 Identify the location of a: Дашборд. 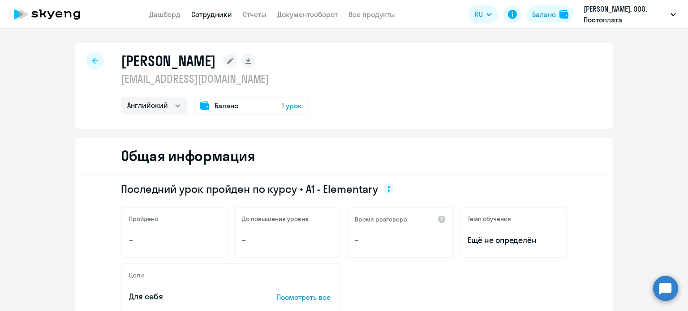
(165, 14).